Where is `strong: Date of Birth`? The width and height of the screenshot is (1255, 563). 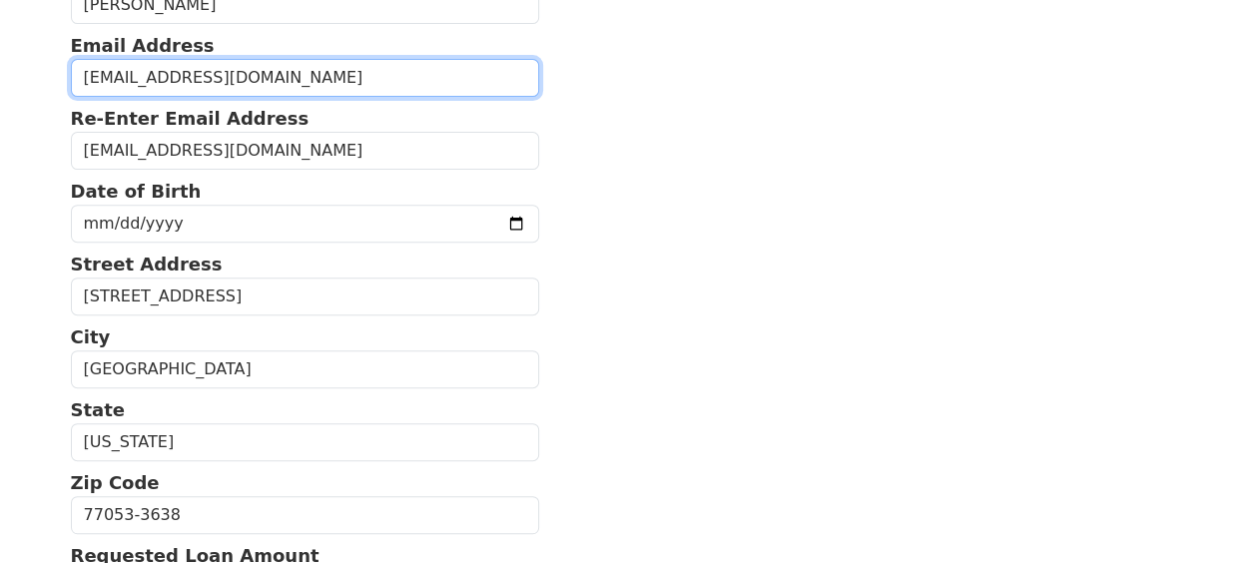 strong: Date of Birth is located at coordinates (136, 191).